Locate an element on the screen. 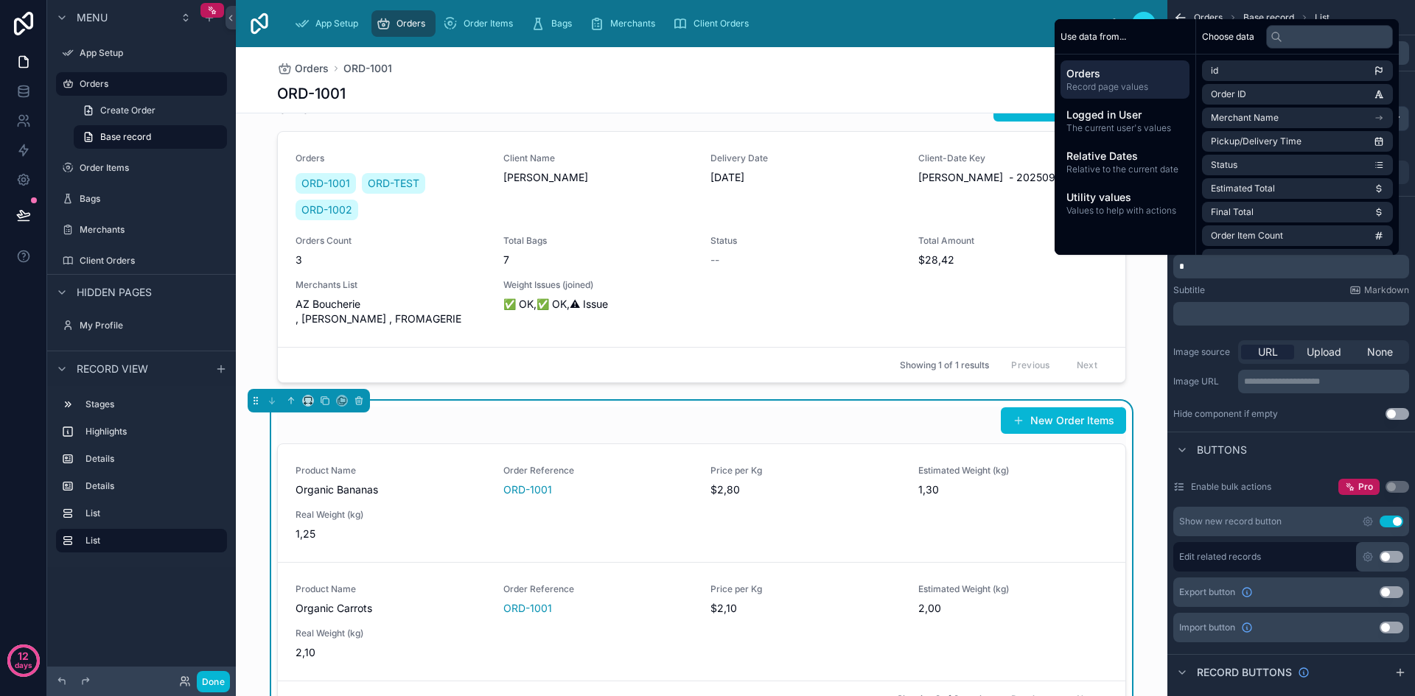  a: Product NameOrganic BananasOrder ReferenceORD-1001Price per Kg$2,80Estimated Weight (kg)1,30Real ... is located at coordinates (702, 503).